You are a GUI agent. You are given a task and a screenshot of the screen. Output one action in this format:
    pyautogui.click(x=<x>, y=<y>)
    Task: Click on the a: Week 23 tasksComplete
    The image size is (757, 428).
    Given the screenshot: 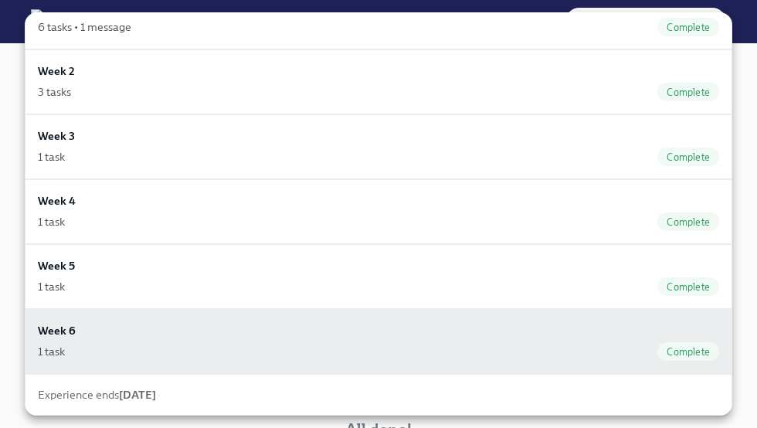 What is the action you would take?
    pyautogui.click(x=378, y=82)
    